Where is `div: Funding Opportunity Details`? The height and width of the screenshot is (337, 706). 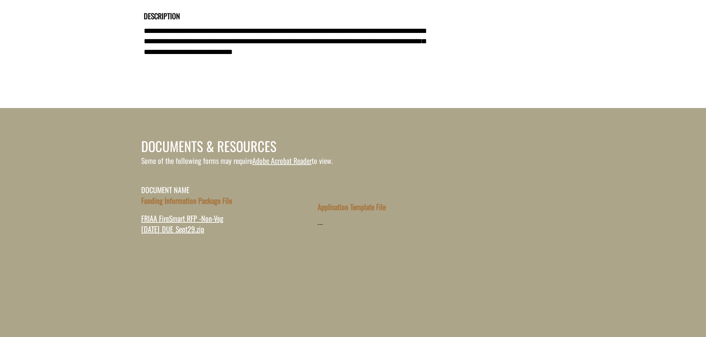
div: Funding Opportunity Details is located at coordinates (353, 51).